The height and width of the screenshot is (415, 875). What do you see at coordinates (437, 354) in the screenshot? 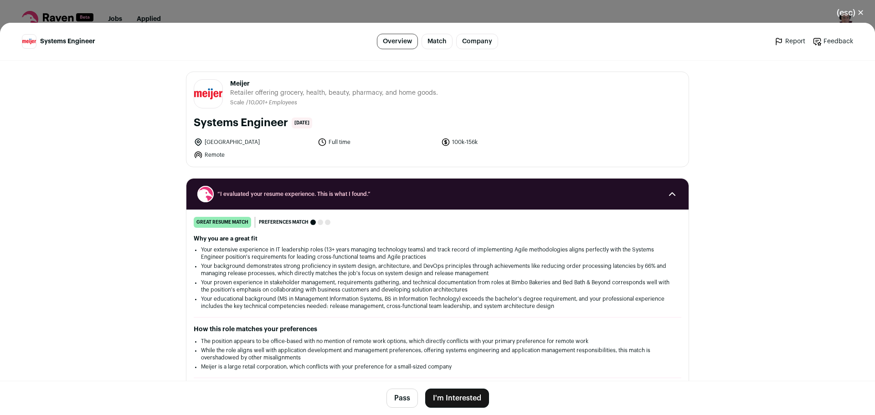
I see `li: While the role aligns well with application development and management preferences, offering syst...` at bounding box center [437, 354].